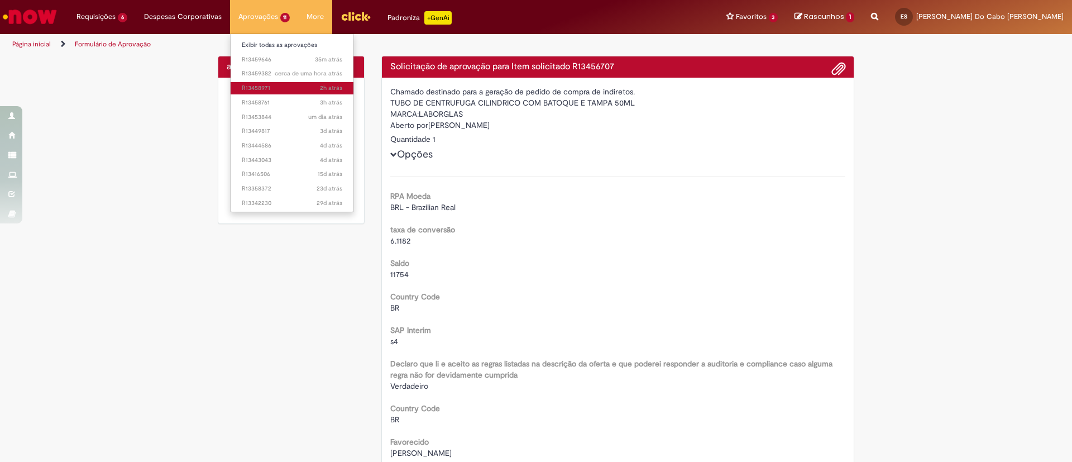  I want to click on b: taxa de conversão, so click(423, 229).